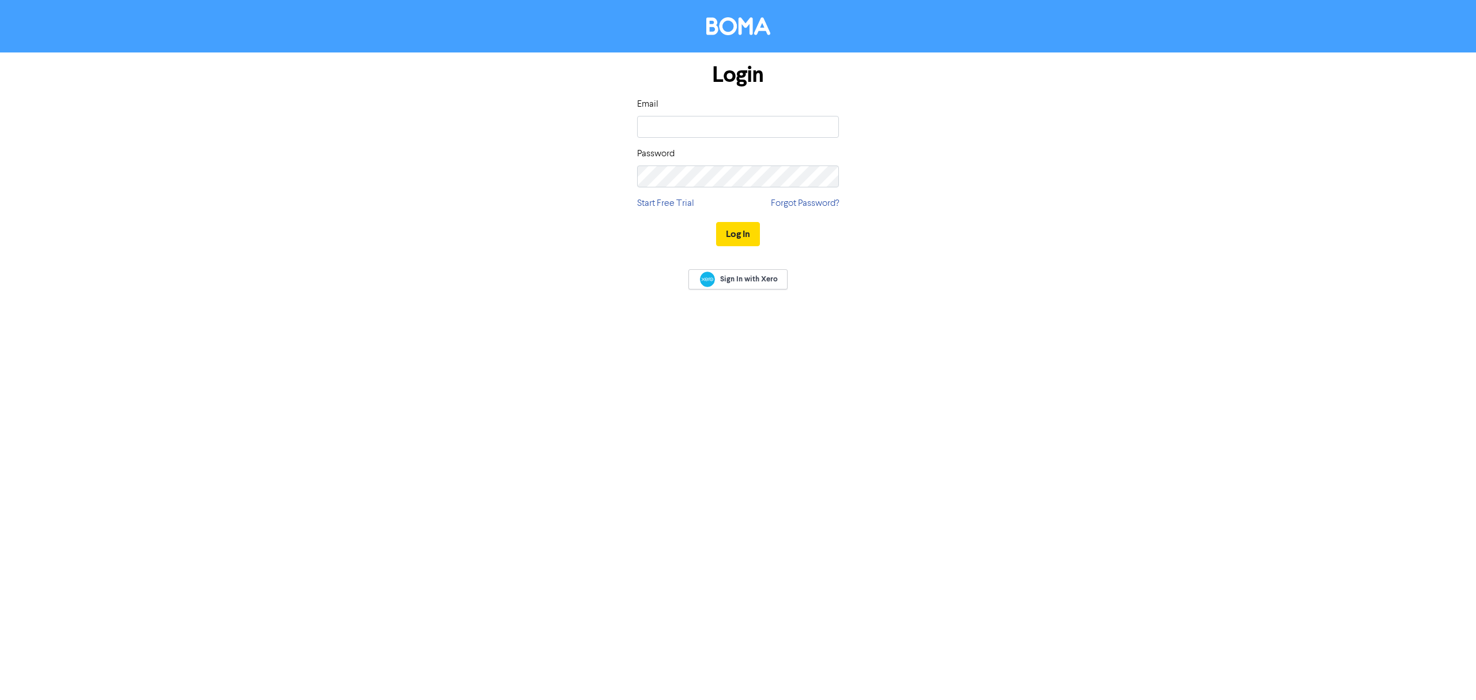 This screenshot has height=700, width=1476. I want to click on img: Xero logo, so click(708, 279).